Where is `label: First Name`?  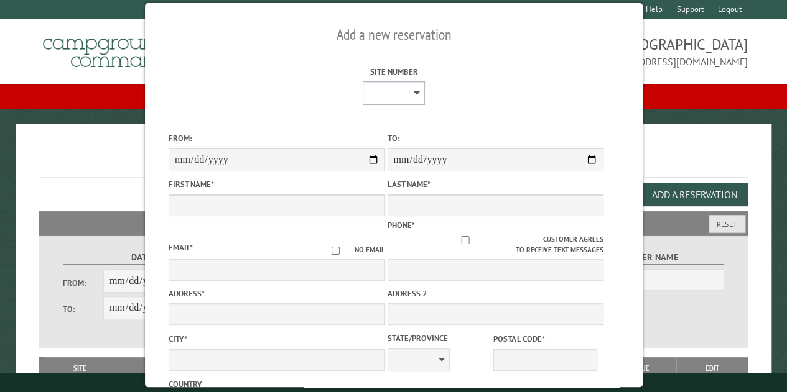 label: First Name is located at coordinates (276, 184).